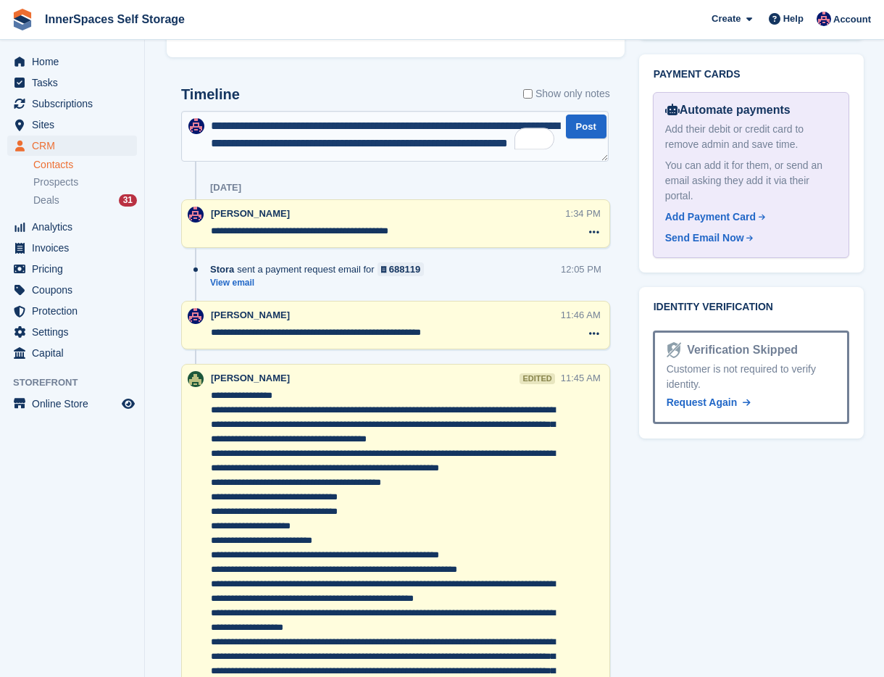 The image size is (884, 677). Describe the element at coordinates (703, 402) in the screenshot. I see `span: Request Again` at that location.